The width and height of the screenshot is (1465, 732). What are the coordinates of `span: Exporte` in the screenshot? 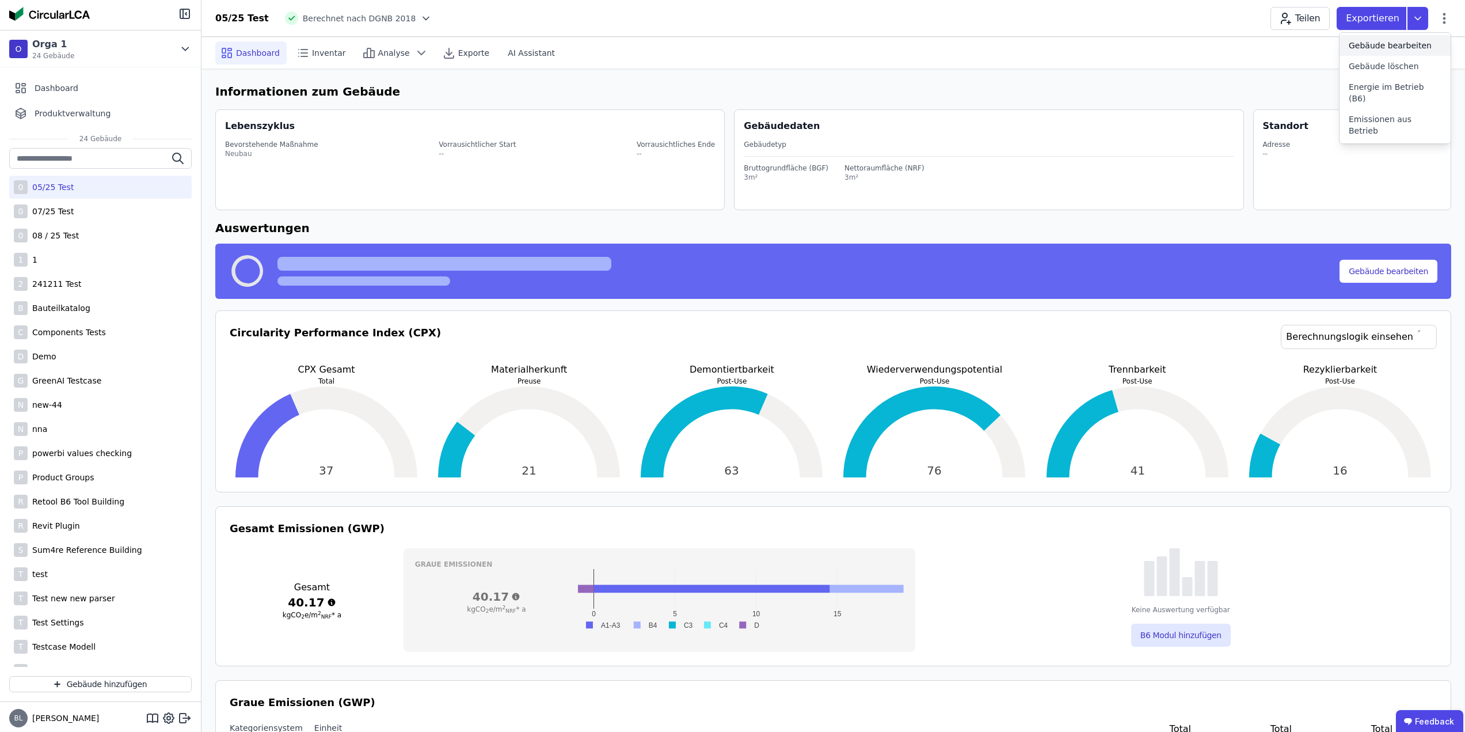 It's located at (474, 53).